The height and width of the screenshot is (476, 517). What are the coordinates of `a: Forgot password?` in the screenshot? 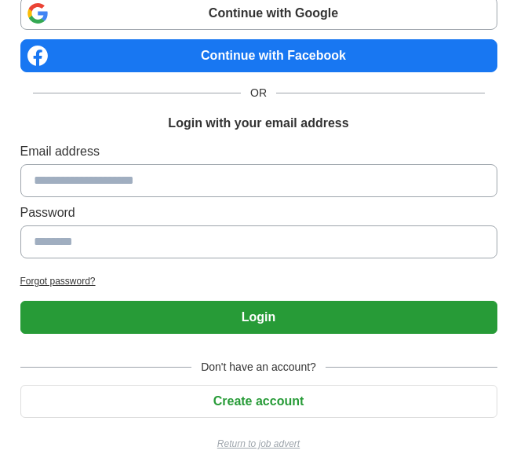 It's located at (259, 281).